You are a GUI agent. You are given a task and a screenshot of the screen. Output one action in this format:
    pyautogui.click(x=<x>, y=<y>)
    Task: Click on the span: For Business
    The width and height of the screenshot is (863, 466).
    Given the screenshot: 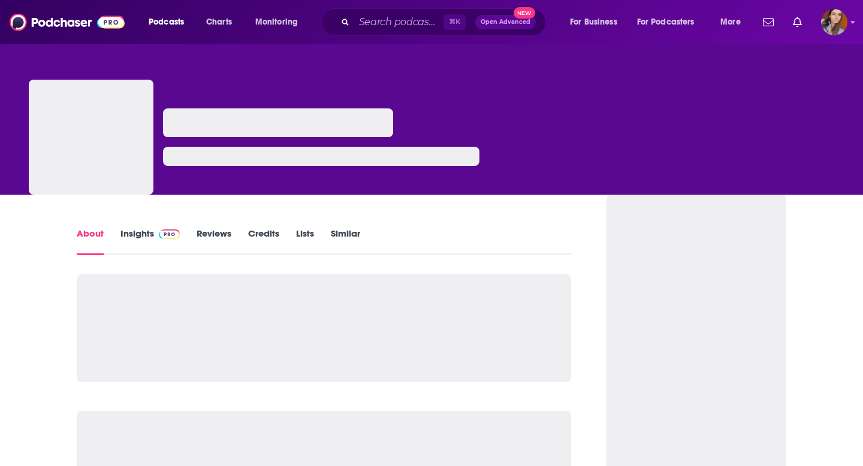 What is the action you would take?
    pyautogui.click(x=593, y=22)
    